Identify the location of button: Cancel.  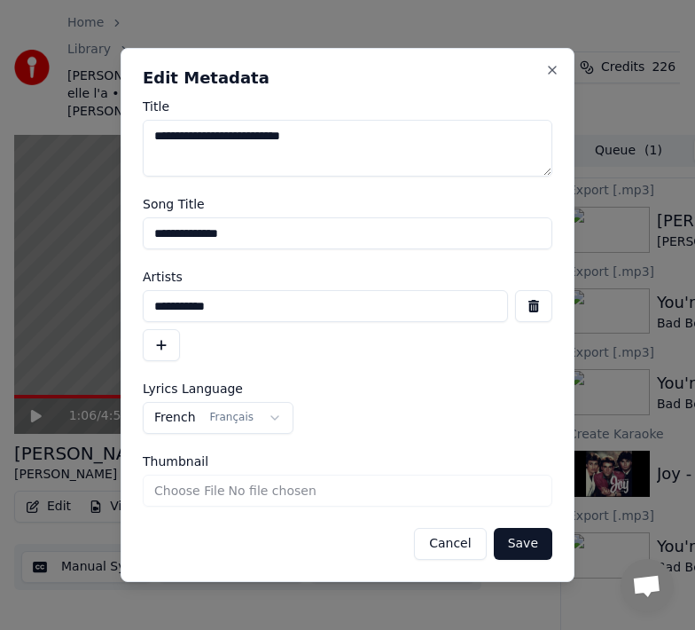
(450, 544).